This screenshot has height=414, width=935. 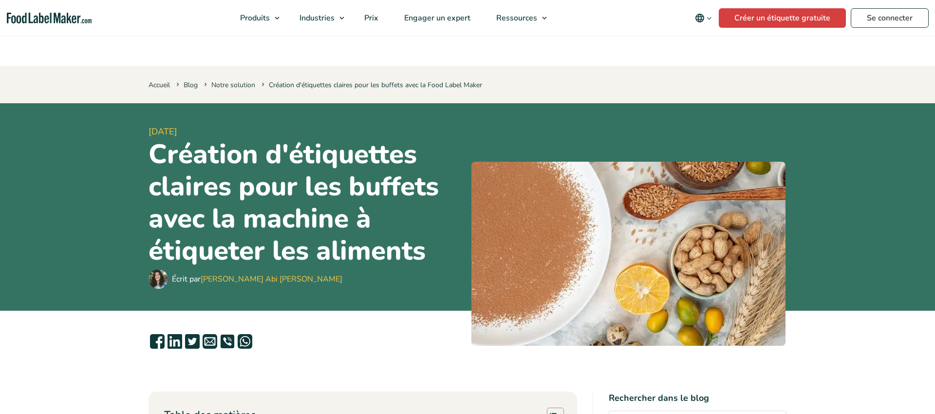 I want to click on a: Notre solution, so click(x=233, y=85).